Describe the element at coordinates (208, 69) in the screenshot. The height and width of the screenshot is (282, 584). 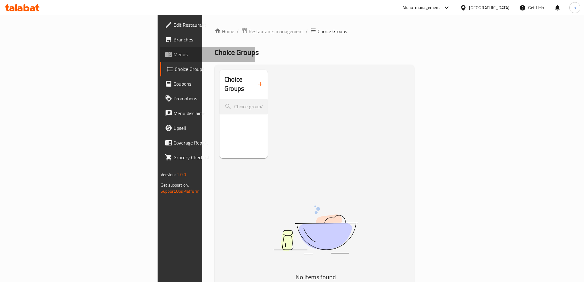
I see `a: Choice Groups` at that location.